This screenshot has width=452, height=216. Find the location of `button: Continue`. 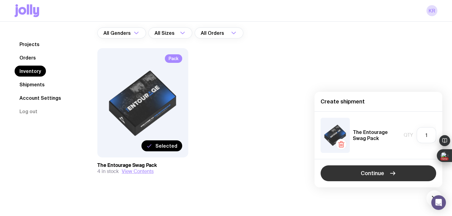

button: Continue is located at coordinates (379, 173).